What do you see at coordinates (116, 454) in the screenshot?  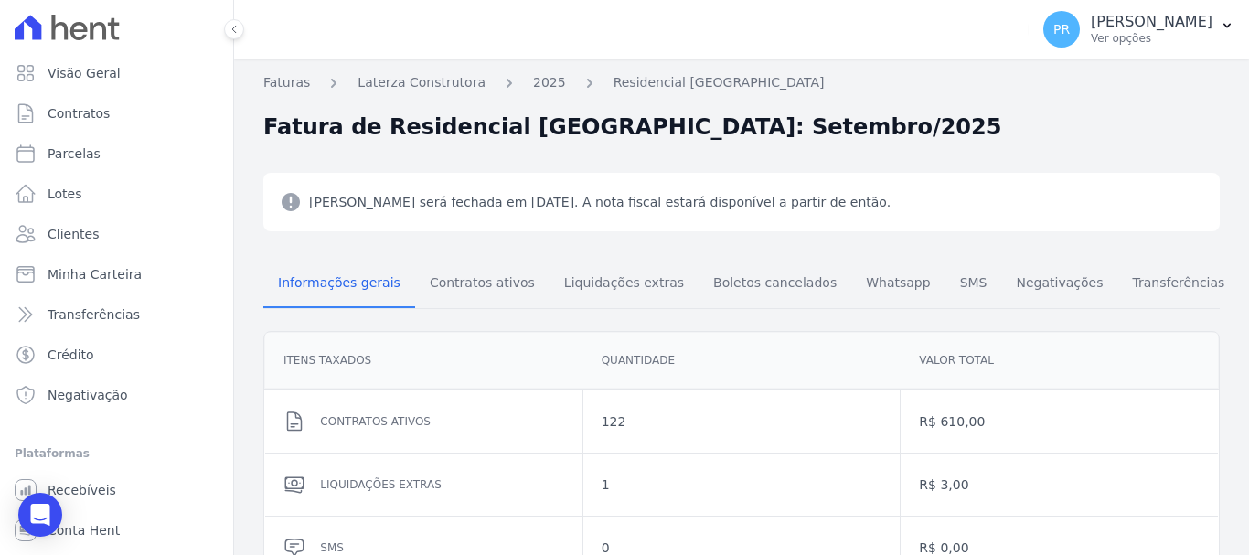 I see `div: Plataformas` at bounding box center [116, 454].